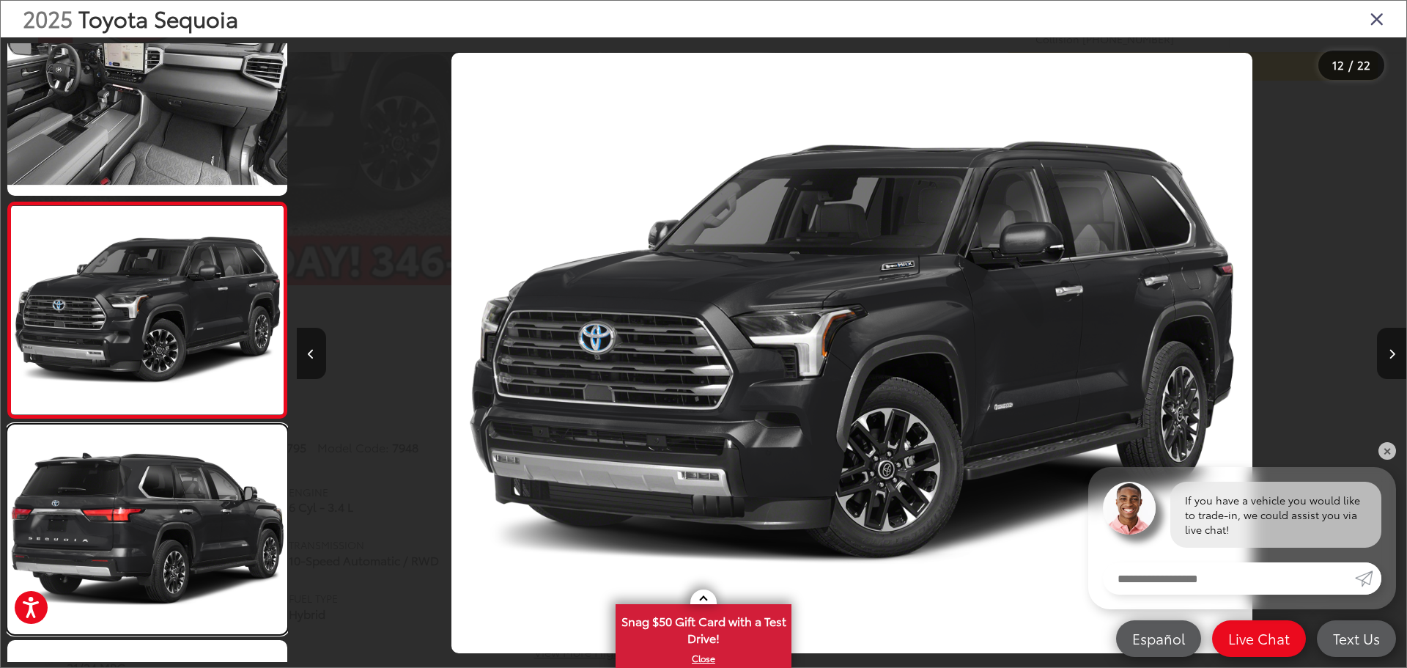  Describe the element at coordinates (1357, 638) in the screenshot. I see `a: Text Us` at that location.